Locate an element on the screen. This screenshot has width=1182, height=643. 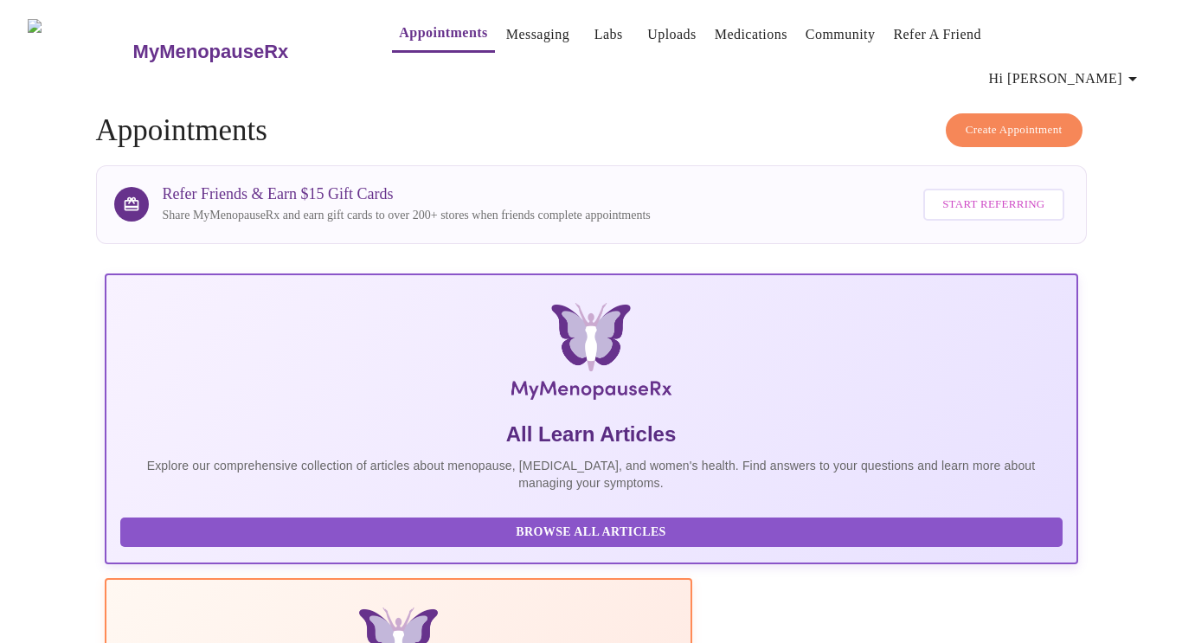
h5: All Learn Articles is located at coordinates (591, 434).